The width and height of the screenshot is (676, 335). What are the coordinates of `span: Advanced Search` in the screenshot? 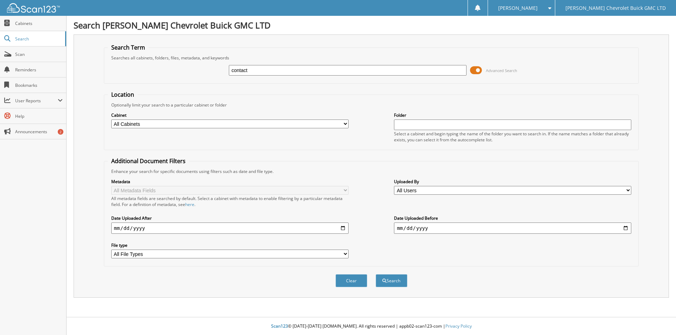 It's located at (501, 70).